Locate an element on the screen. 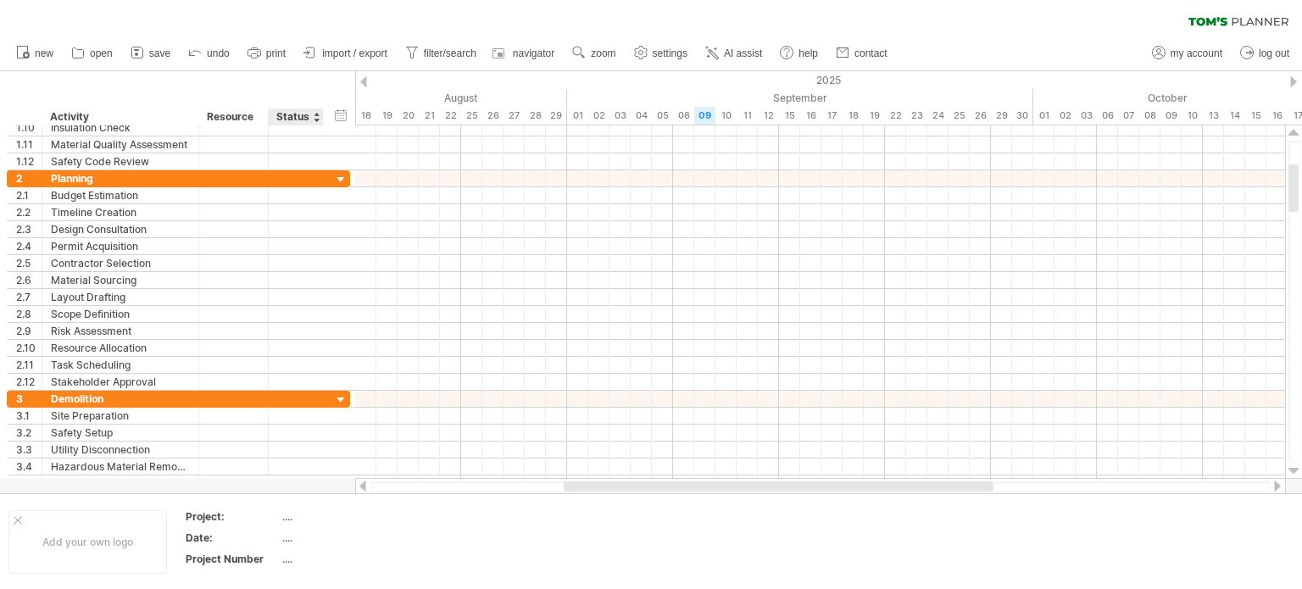  div: Monday, 18 August 2025 is located at coordinates (365, 115).